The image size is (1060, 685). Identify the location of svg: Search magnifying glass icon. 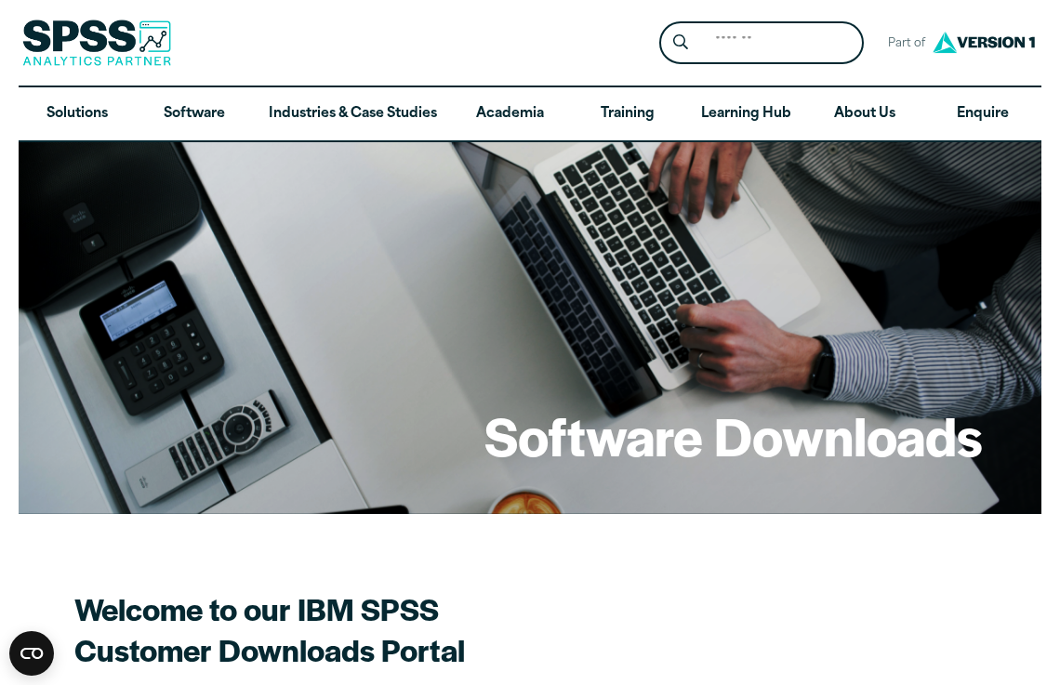
(680, 42).